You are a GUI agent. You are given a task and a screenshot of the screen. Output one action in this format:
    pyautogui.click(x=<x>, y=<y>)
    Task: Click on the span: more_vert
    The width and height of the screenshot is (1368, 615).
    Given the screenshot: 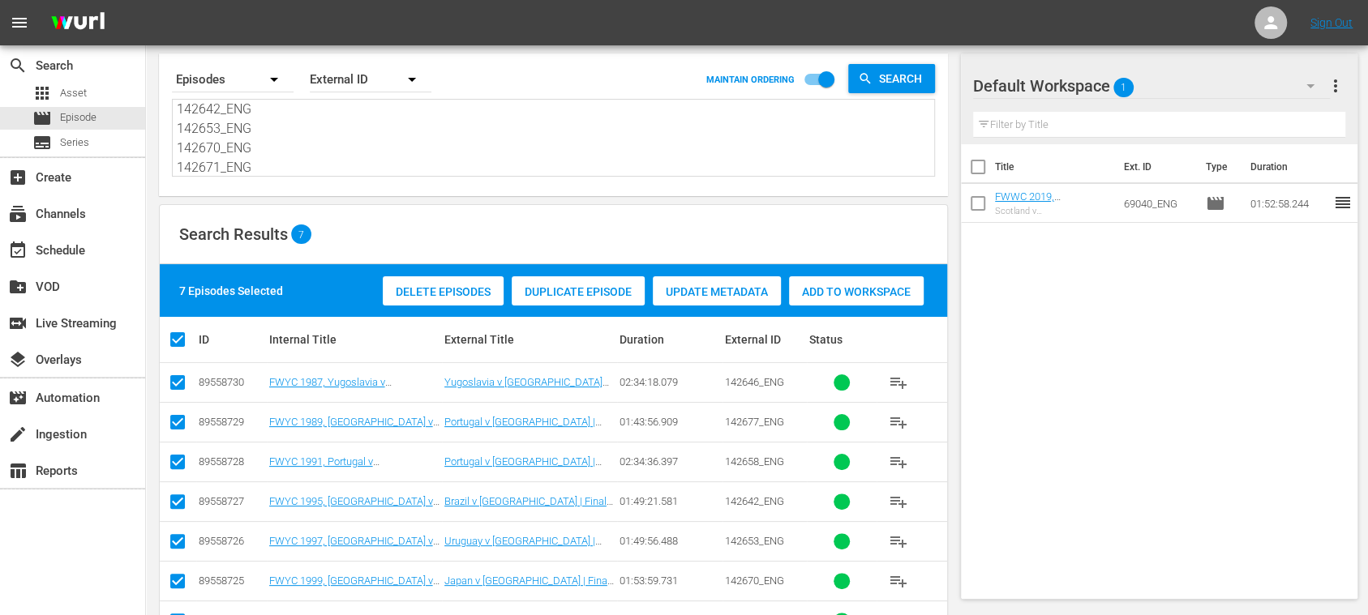 What is the action you would take?
    pyautogui.click(x=1335, y=86)
    